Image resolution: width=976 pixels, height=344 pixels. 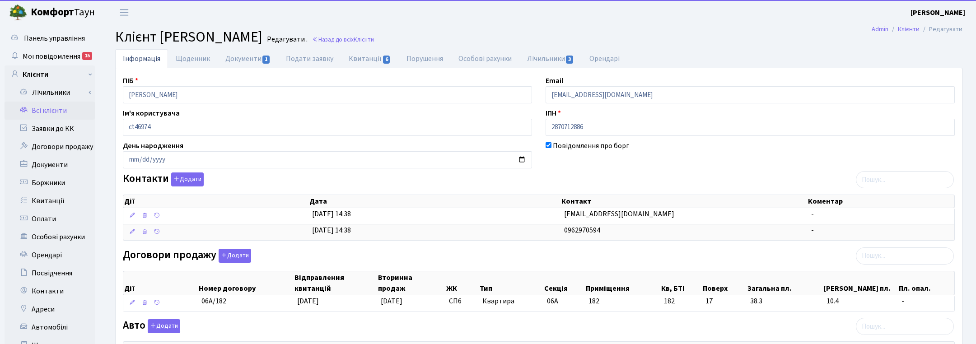 What do you see at coordinates (50, 183) in the screenshot?
I see `a: Боржники` at bounding box center [50, 183].